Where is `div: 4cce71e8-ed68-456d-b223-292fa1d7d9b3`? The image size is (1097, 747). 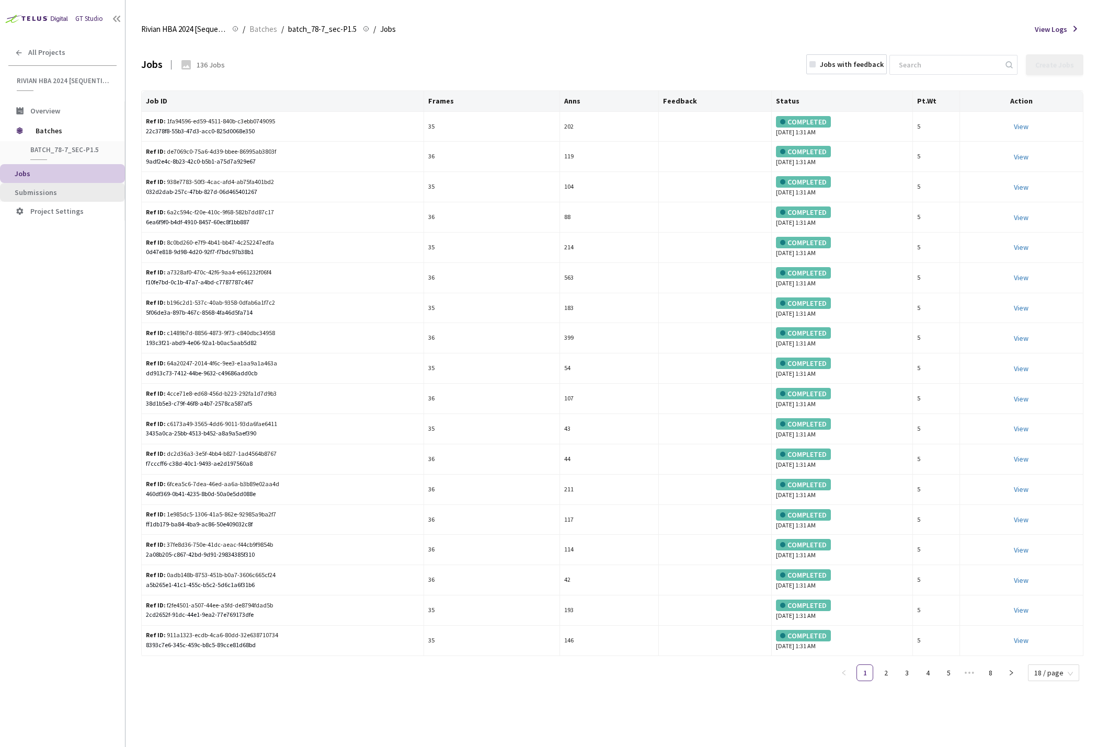
div: 4cce71e8-ed68-456d-b223-292fa1d7d9b3 is located at coordinates (213, 394).